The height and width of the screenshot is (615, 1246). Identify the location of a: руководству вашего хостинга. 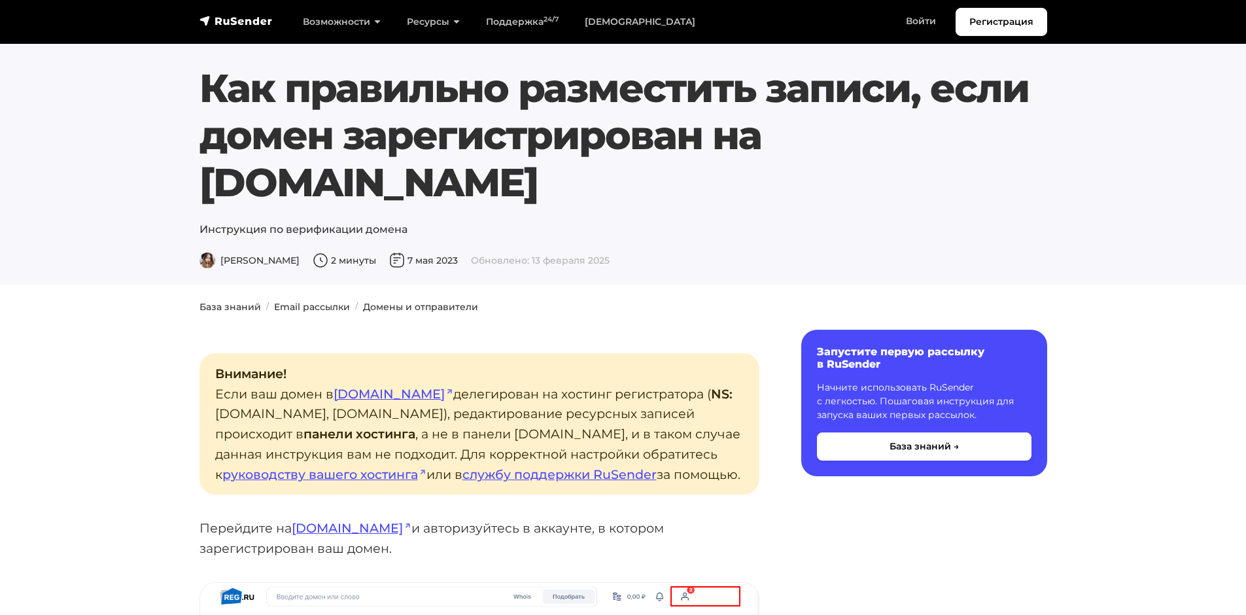
(324, 474).